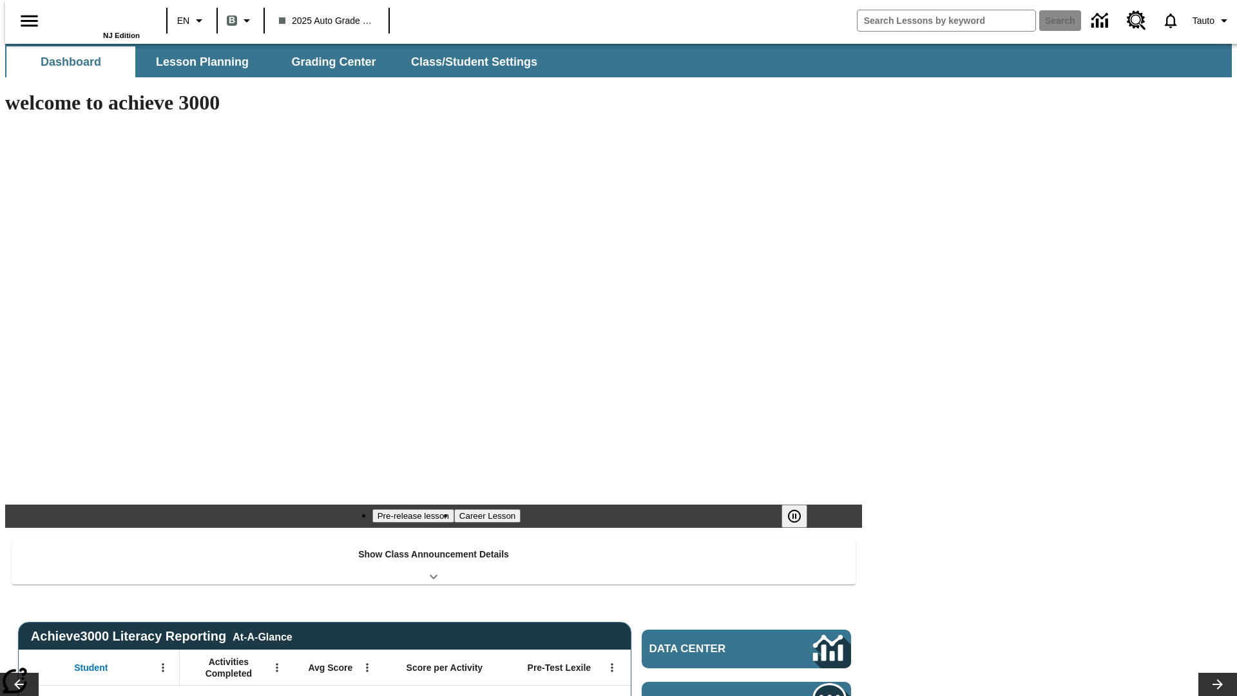 The width and height of the screenshot is (1237, 696). Describe the element at coordinates (474, 62) in the screenshot. I see `span: Class/Student Settings` at that location.